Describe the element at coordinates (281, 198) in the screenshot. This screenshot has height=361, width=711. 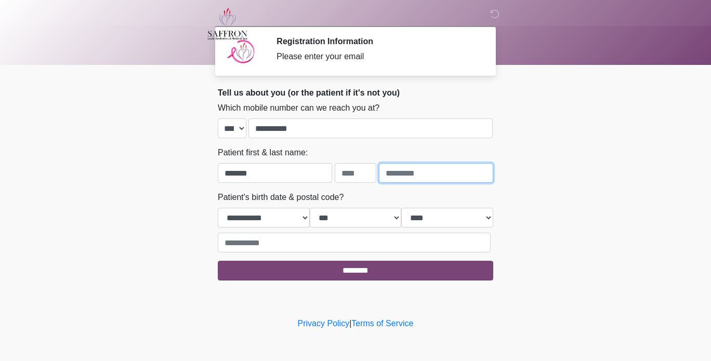
I see `label: Patient's birth date & postal code?` at that location.